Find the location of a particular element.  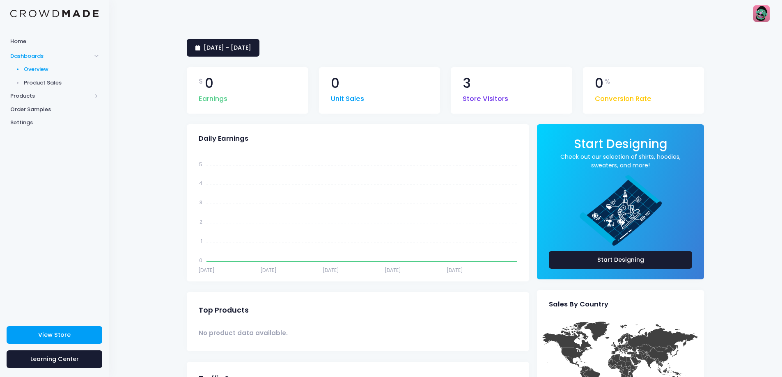

span: Daily Earnings is located at coordinates (223, 139).